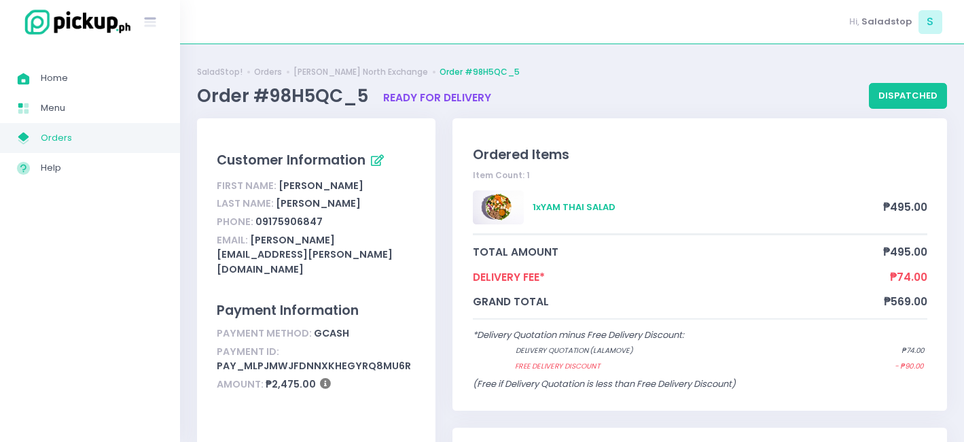  What do you see at coordinates (700, 154) in the screenshot?
I see `div: Ordered Items` at bounding box center [700, 154].